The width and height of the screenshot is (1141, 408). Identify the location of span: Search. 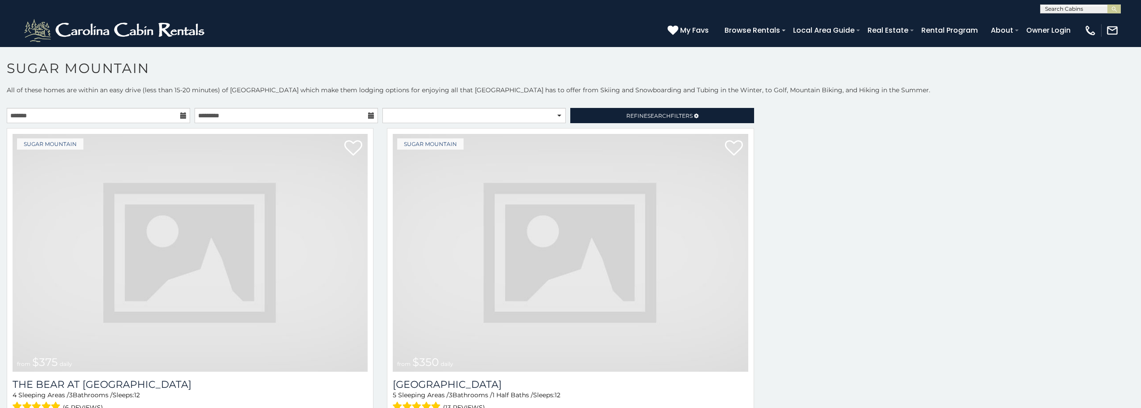
(659, 116).